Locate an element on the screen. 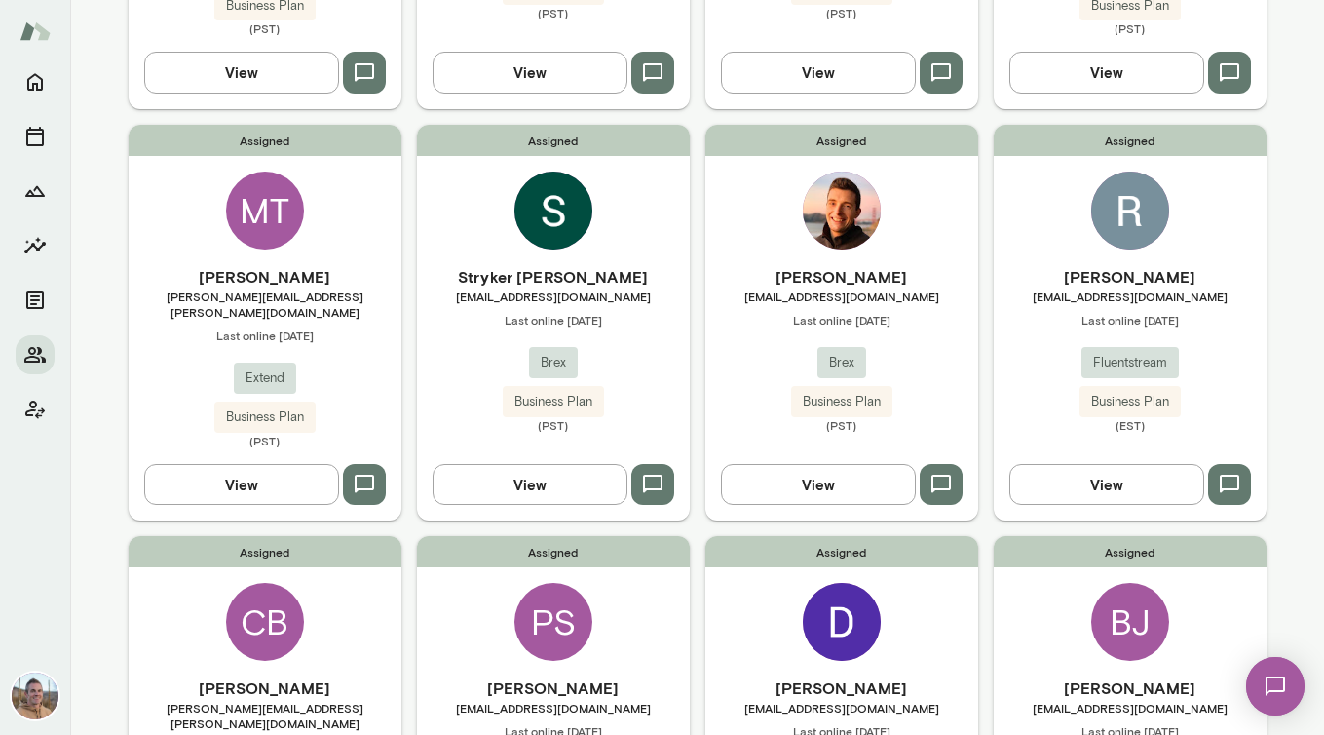 Image resolution: width=1324 pixels, height=735 pixels. button: Client app is located at coordinates (35, 409).